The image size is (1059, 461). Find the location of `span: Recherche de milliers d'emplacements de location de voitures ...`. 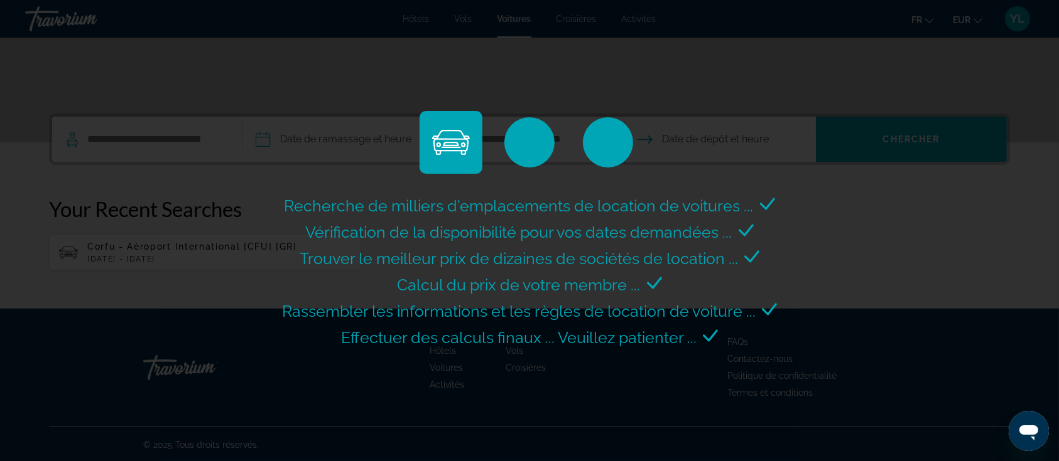

span: Recherche de milliers d'emplacements de location de voitures ... is located at coordinates (519, 206).